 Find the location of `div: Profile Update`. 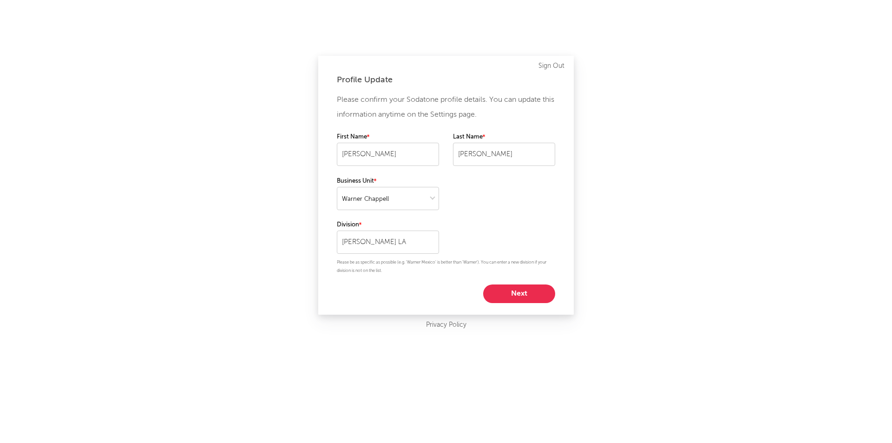

div: Profile Update is located at coordinates (446, 80).